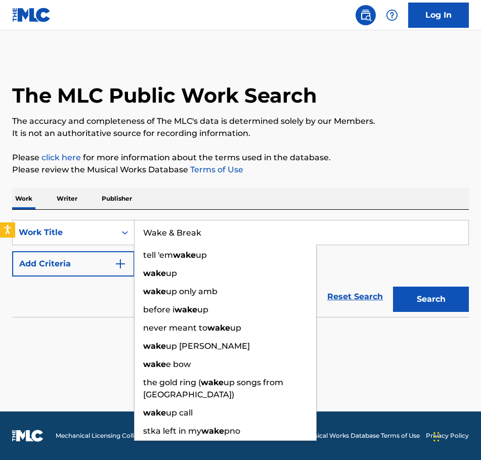  I want to click on span: tell 'em, so click(158, 255).